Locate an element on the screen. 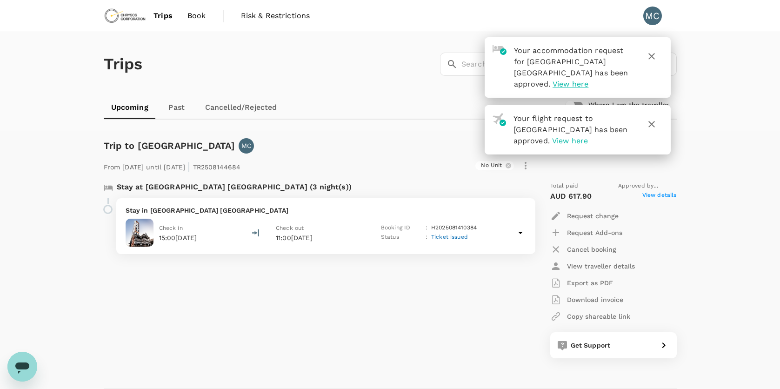 The height and width of the screenshot is (389, 780). span: Get Support is located at coordinates (591, 345).